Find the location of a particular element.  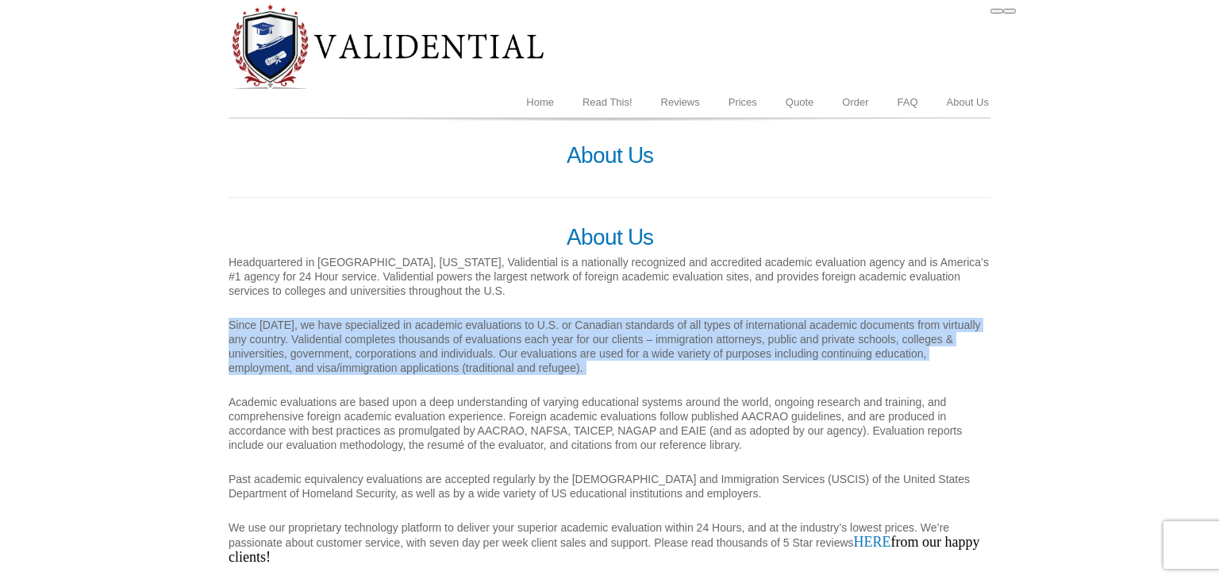

a: FAQ is located at coordinates (908, 102).